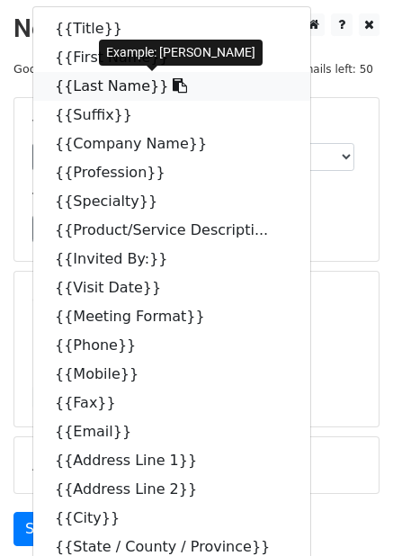 This screenshot has height=556, width=393. What do you see at coordinates (319, 68) in the screenshot?
I see `a: Daily emails left: 50` at bounding box center [319, 68].